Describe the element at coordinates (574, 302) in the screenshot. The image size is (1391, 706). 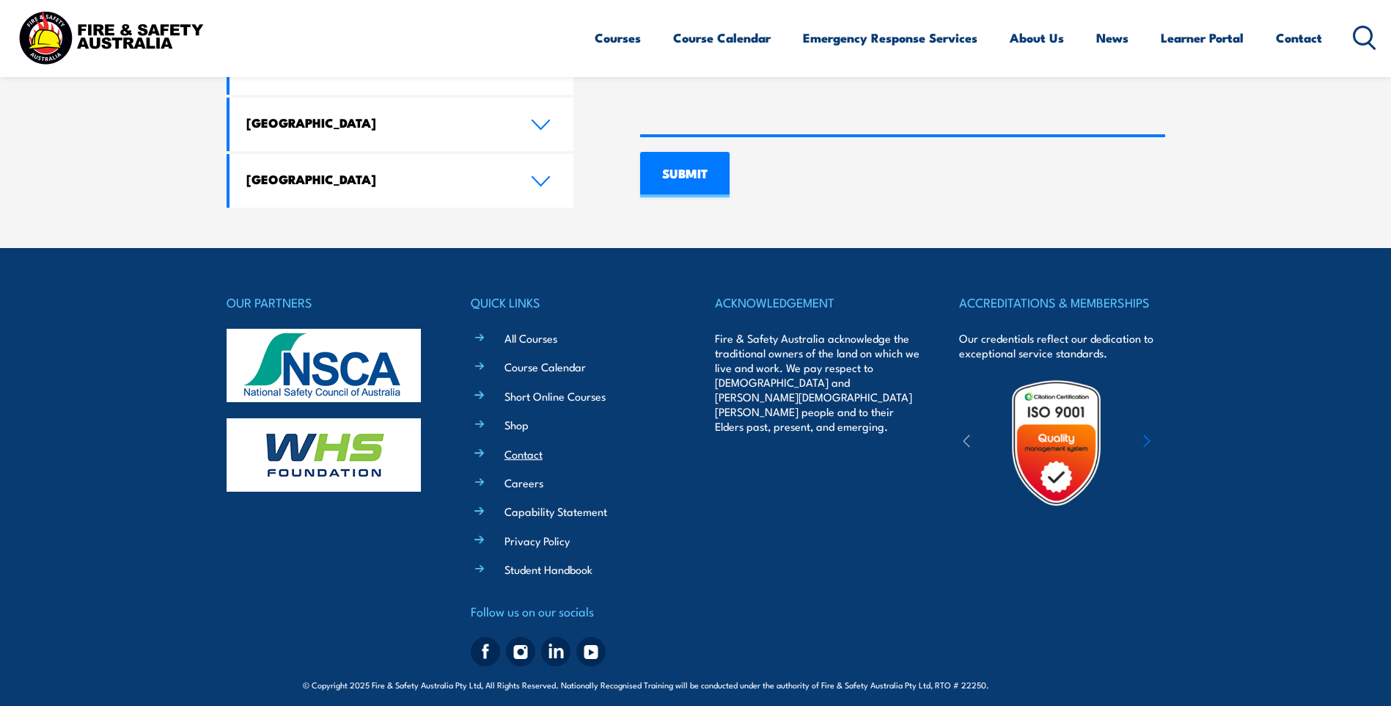
I see `h4: QUICK LINKS` at that location.